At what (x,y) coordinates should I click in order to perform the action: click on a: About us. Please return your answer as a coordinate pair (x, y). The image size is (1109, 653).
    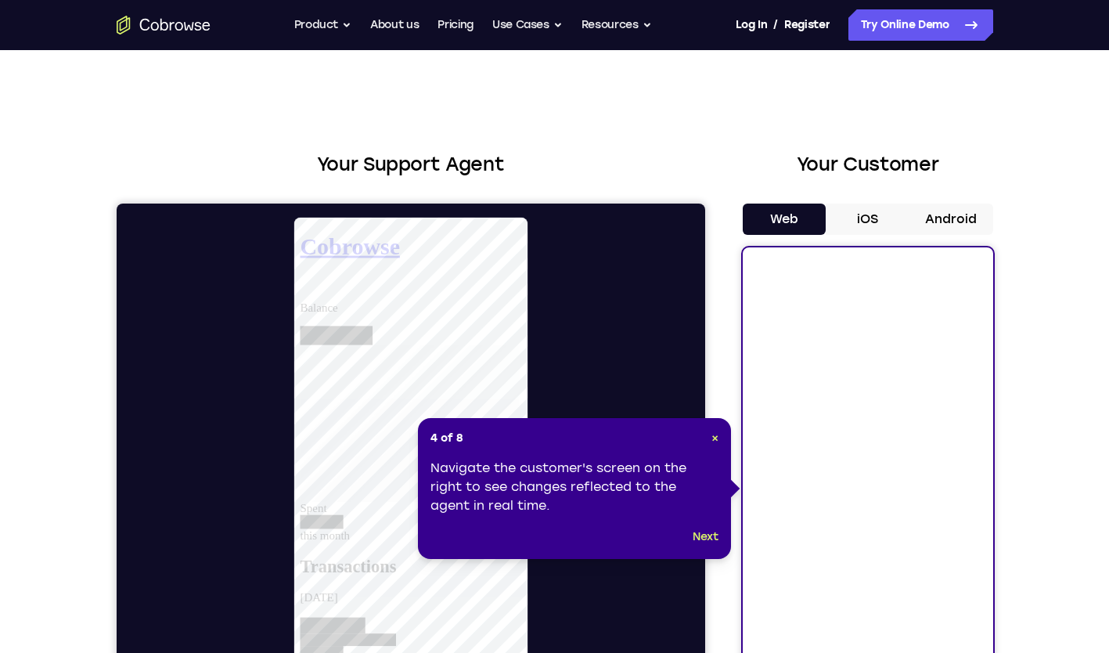
    Looking at the image, I should click on (394, 25).